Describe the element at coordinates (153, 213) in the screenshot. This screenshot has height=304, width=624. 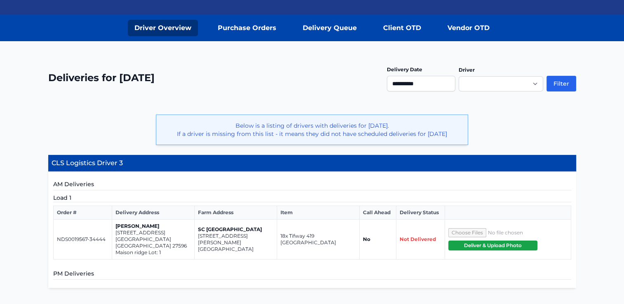
I see `th: Delivery Address` at that location.